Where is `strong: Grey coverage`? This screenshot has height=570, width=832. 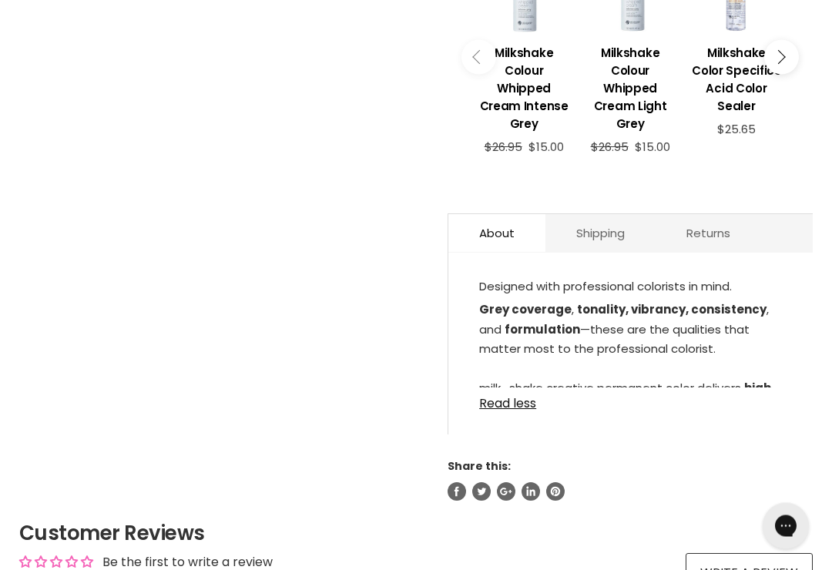 strong: Grey coverage is located at coordinates (525, 310).